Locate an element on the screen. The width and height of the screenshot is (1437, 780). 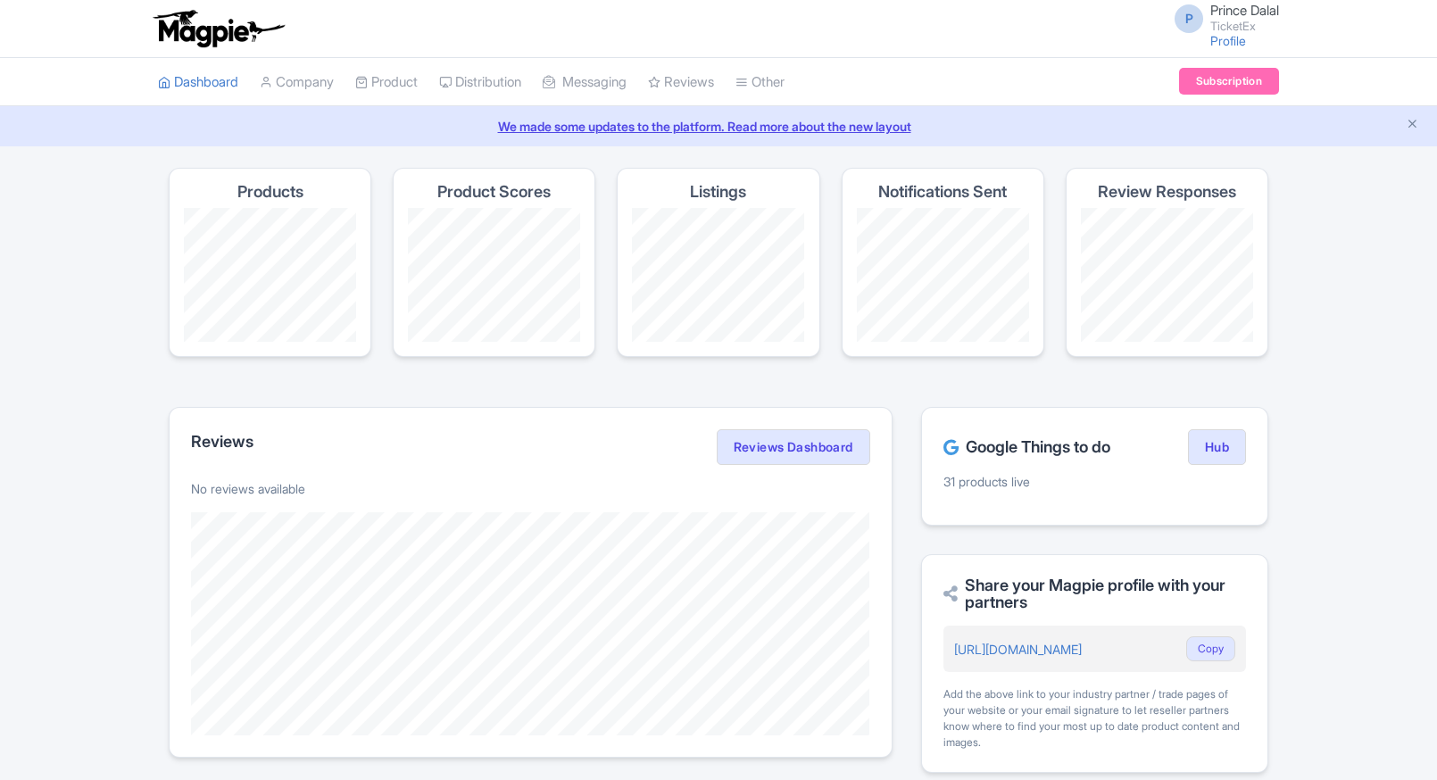
p: No reviews available is located at coordinates (530, 488).